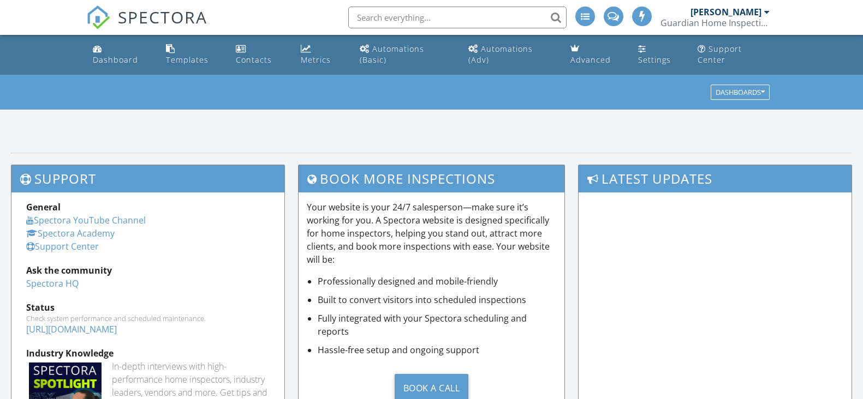 This screenshot has width=863, height=399. What do you see at coordinates (437, 325) in the screenshot?
I see `li: Fully integrated with your Spectora scheduling and reports` at bounding box center [437, 325].